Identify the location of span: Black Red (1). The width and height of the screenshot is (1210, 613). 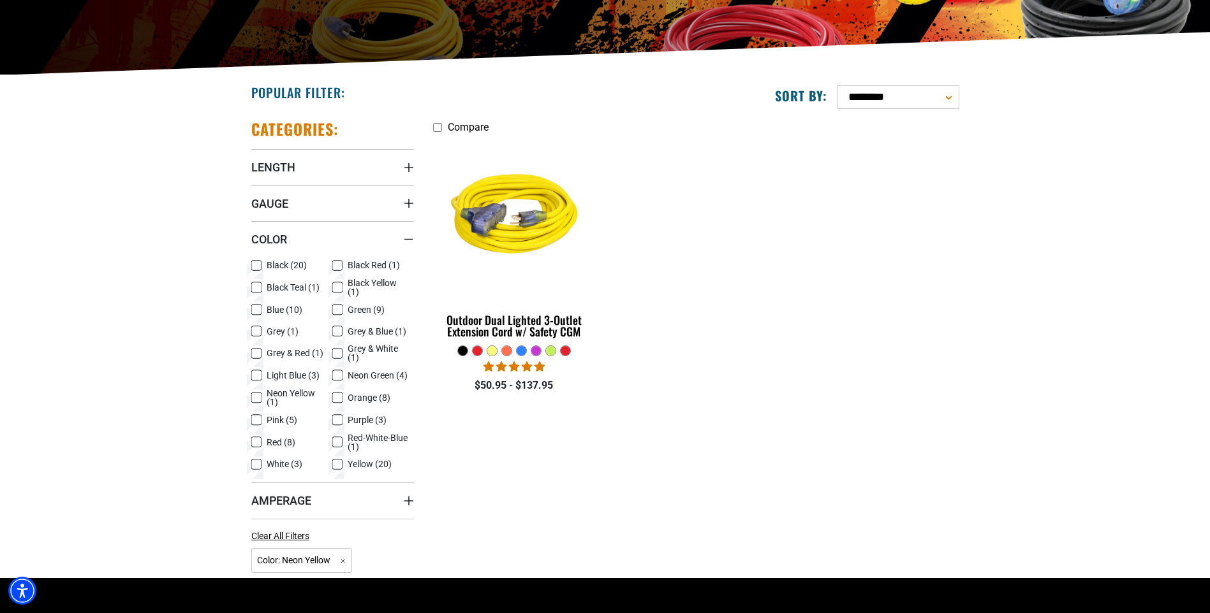
(374, 265).